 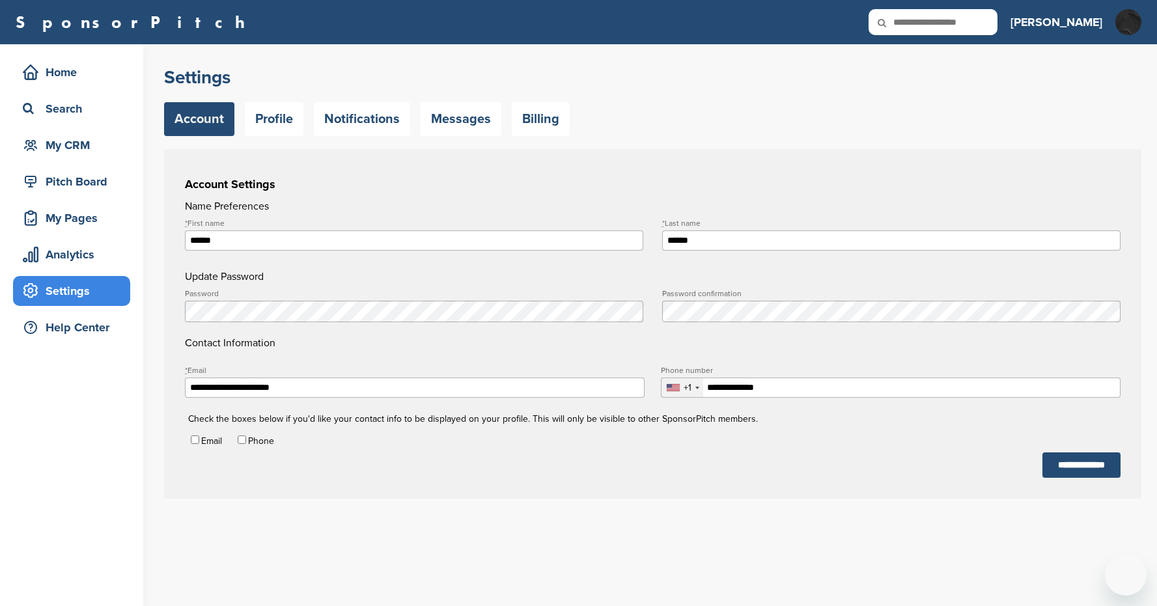 What do you see at coordinates (75, 218) in the screenshot?
I see `div: My Pages` at bounding box center [75, 218].